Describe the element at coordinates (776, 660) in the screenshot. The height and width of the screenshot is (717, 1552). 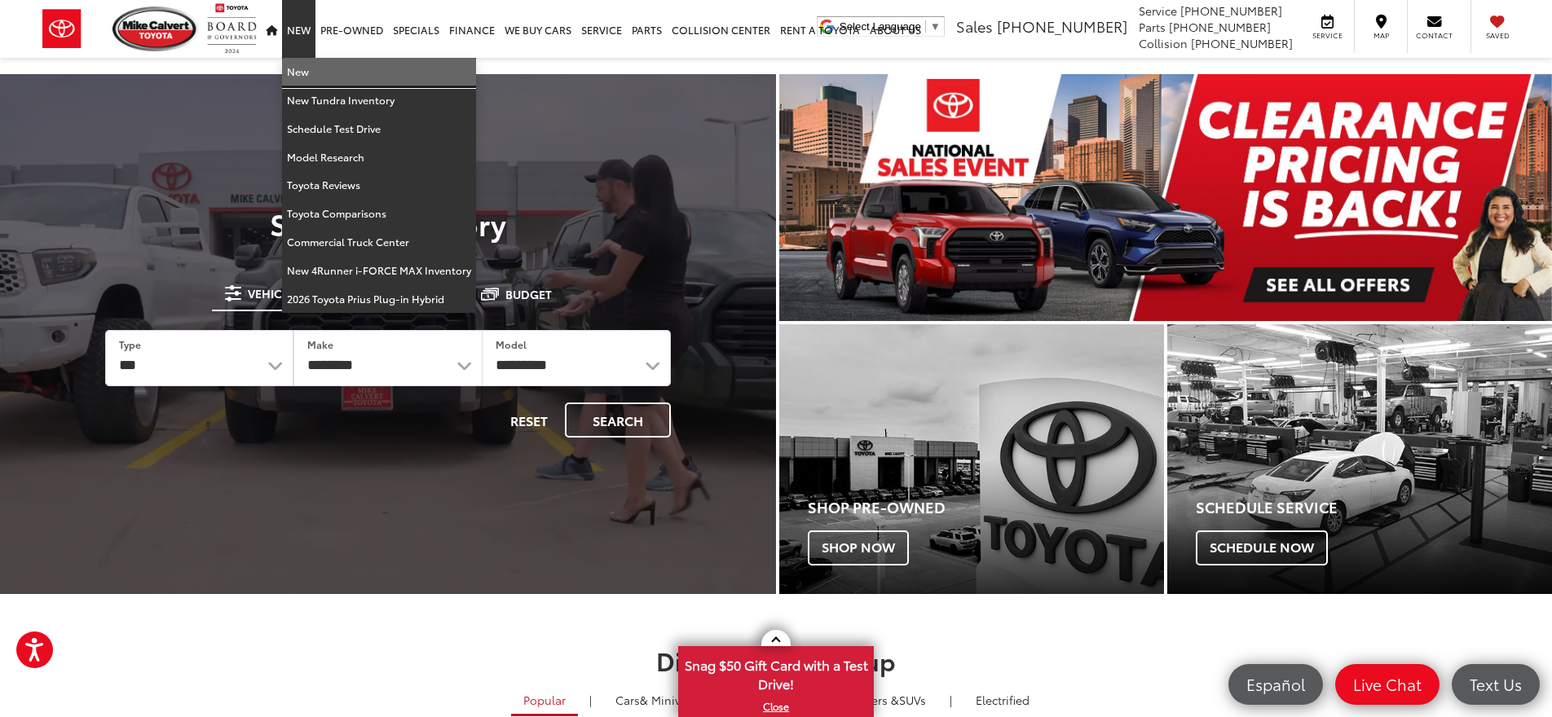
I see `h2: Discover Our Lineup` at that location.